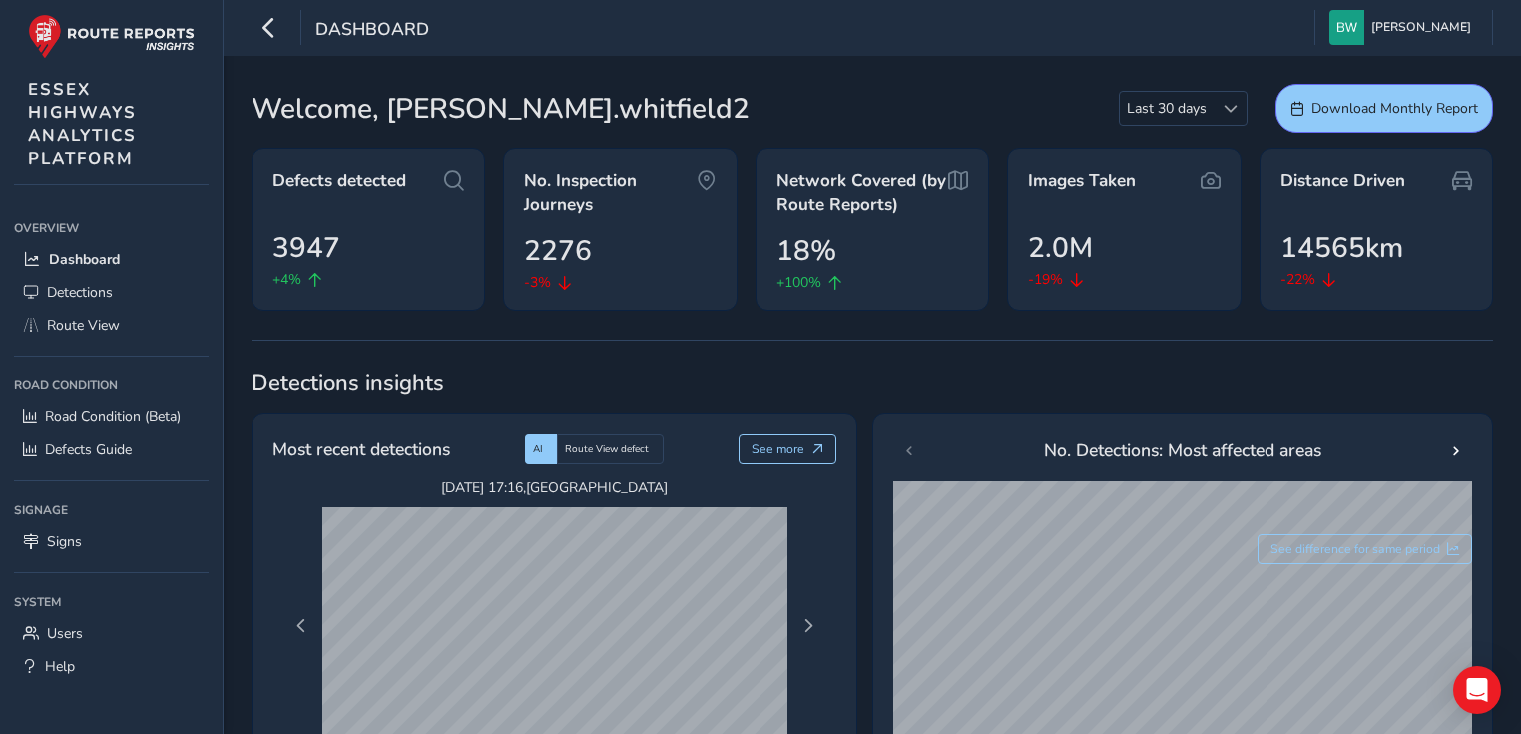  I want to click on div: Signage, so click(111, 510).